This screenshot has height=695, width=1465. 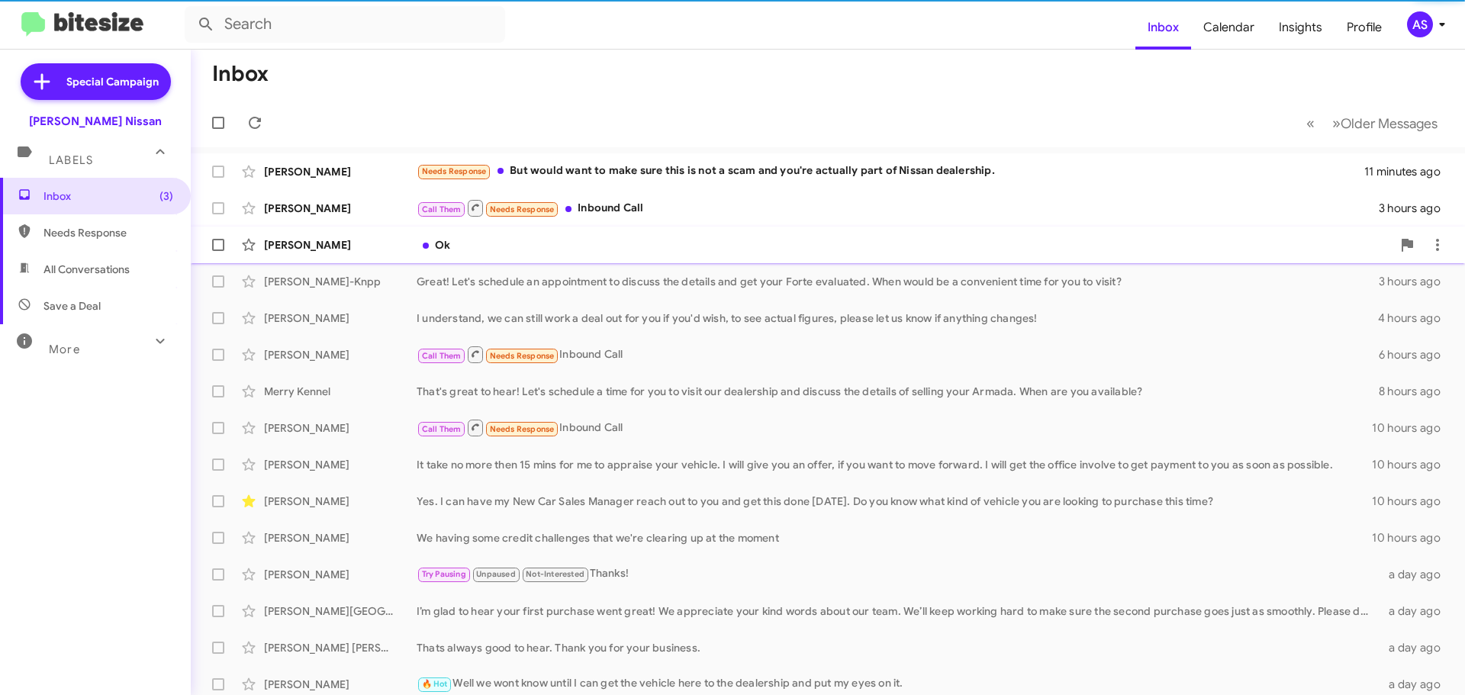 I want to click on a: Insights, so click(x=1300, y=27).